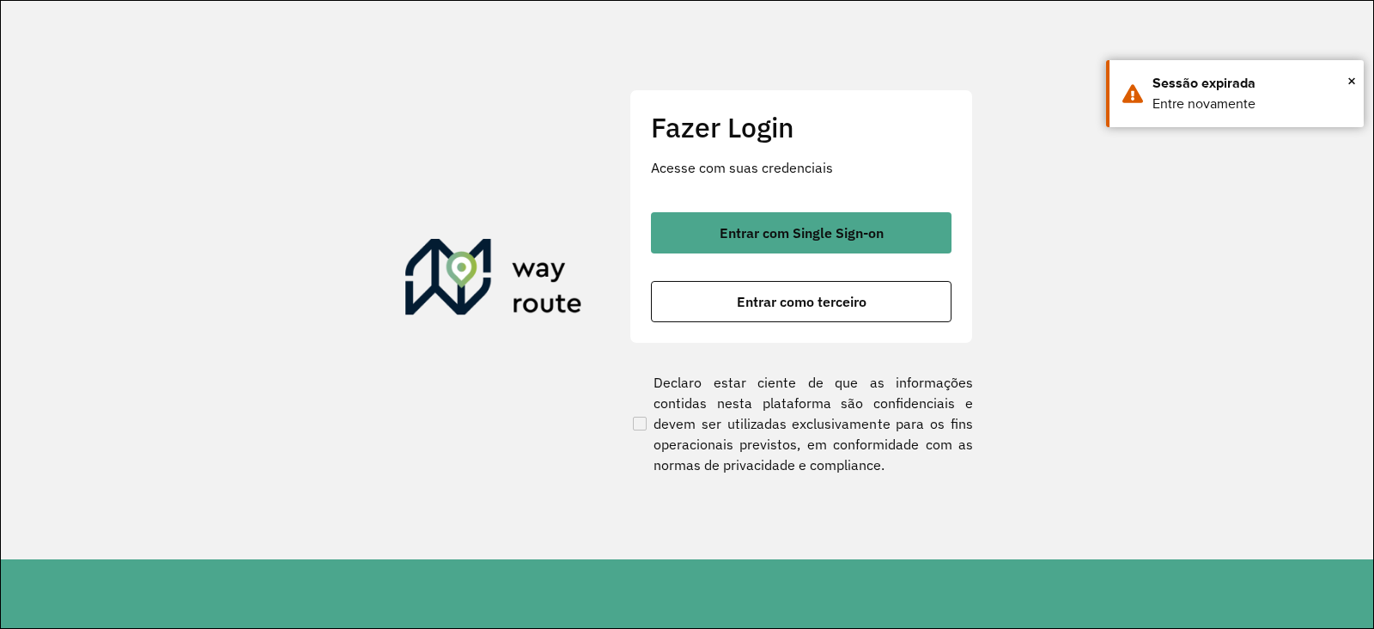  What do you see at coordinates (801, 423) in the screenshot?
I see `label: Declaro estar ciente de que as informações contidas nesta plataforma são confidenciais e devem se...` at bounding box center [801, 423].